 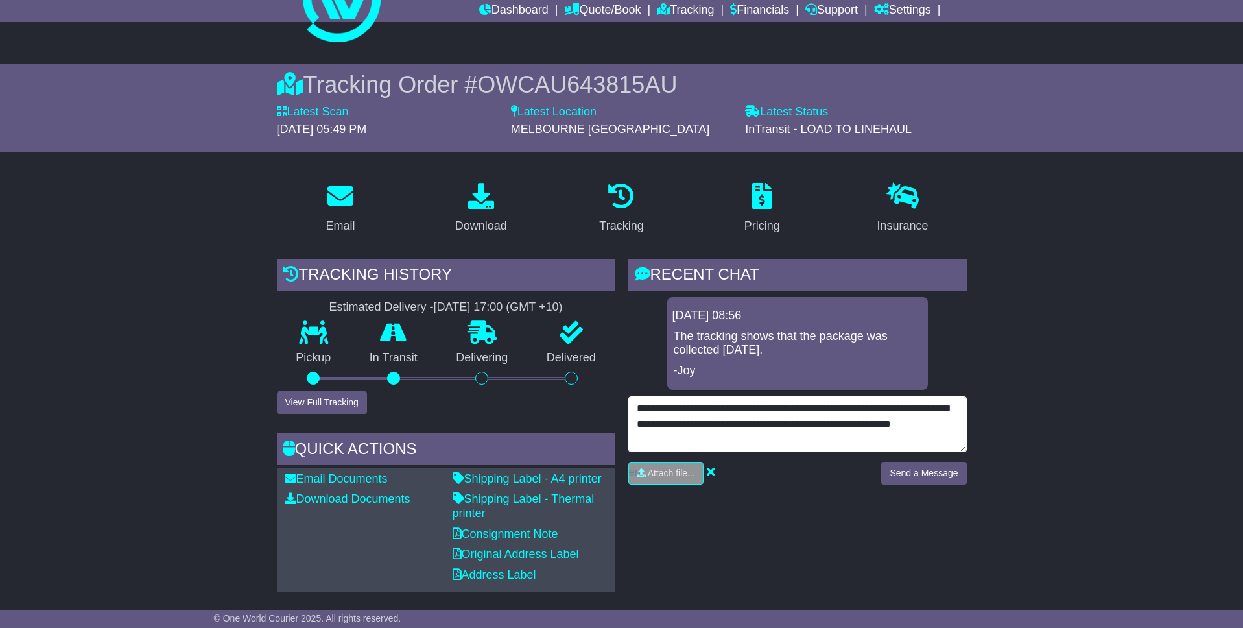 What do you see at coordinates (762, 226) in the screenshot?
I see `div: Pricing` at bounding box center [762, 226].